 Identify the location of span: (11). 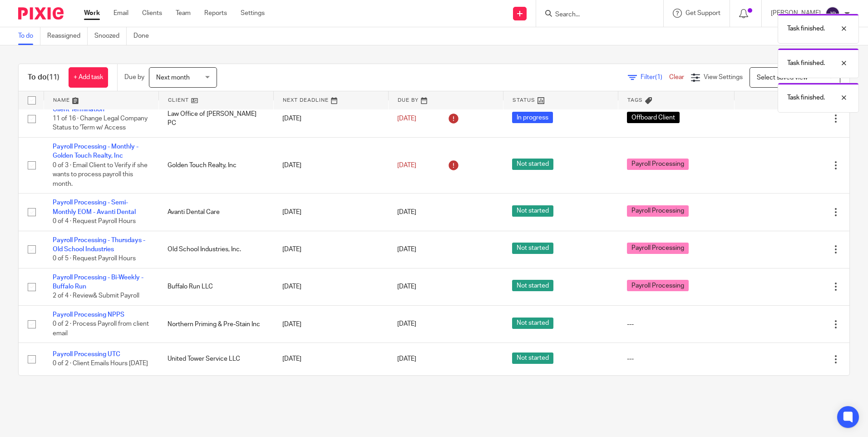
(53, 77).